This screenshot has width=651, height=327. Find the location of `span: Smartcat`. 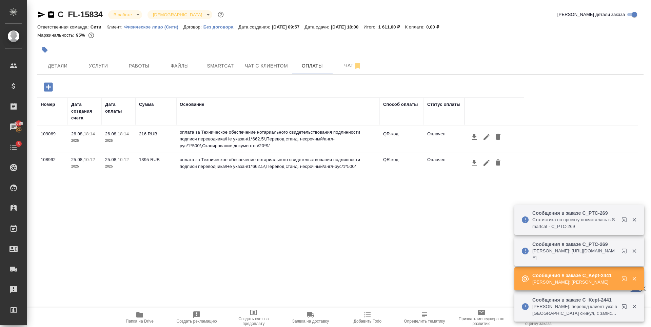

span: Smartcat is located at coordinates (220, 66).